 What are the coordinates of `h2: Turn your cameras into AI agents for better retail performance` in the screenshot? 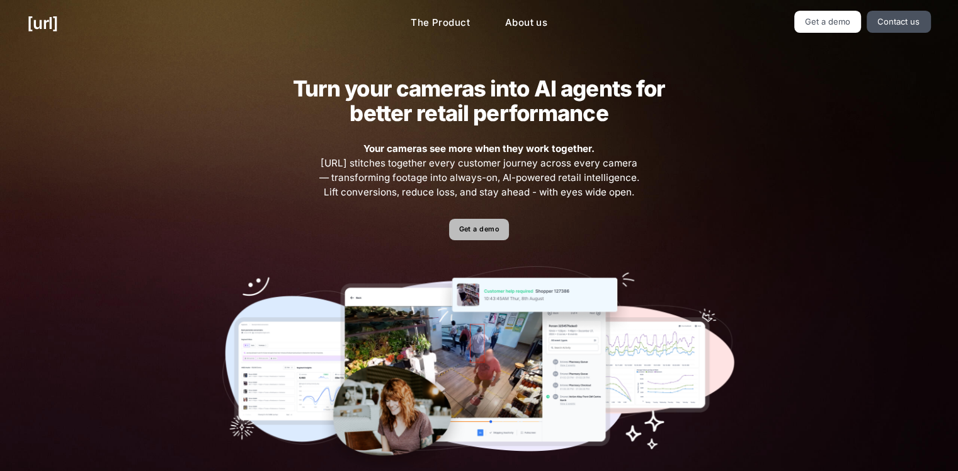 It's located at (479, 101).